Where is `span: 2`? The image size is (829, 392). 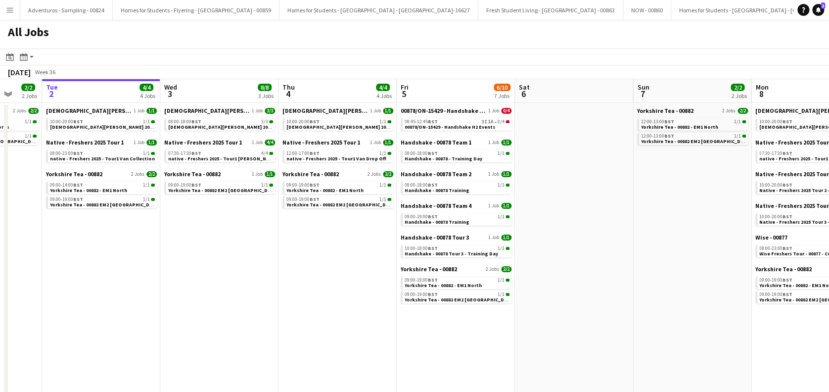 span: 2 is located at coordinates (823, 5).